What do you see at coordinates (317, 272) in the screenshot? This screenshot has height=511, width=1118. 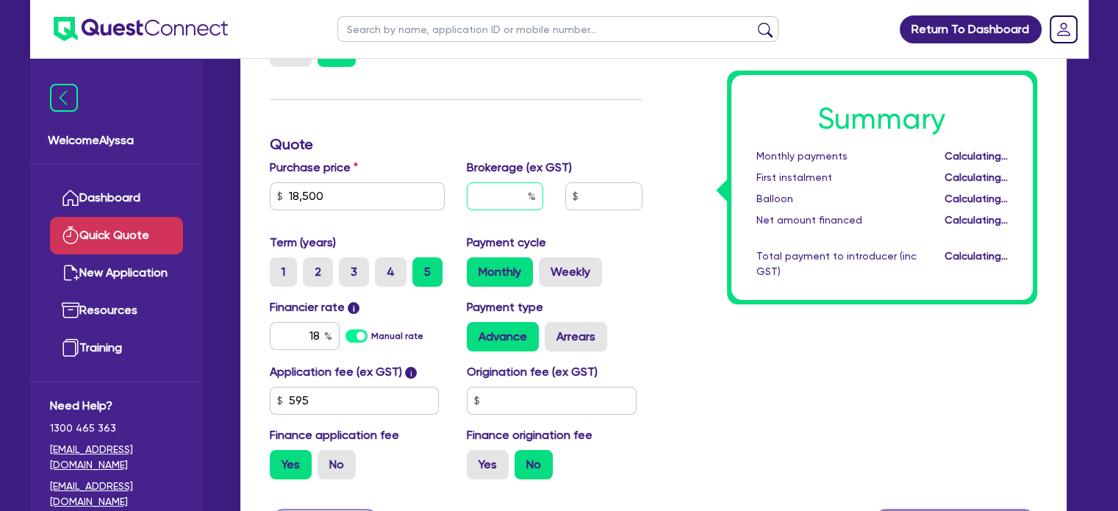 I see `label: 2` at bounding box center [317, 272].